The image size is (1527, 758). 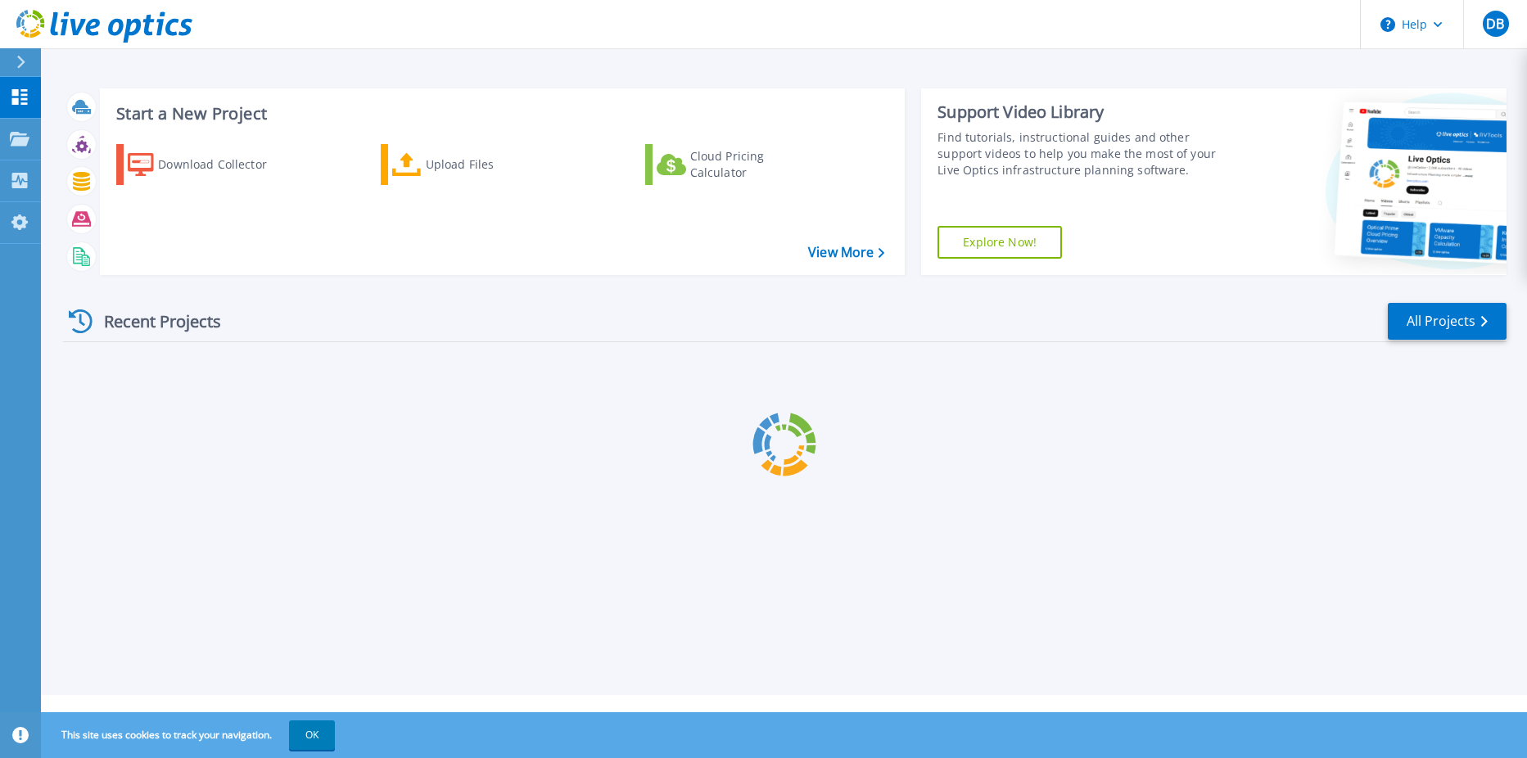 I want to click on div: Support Video Library, so click(x=1087, y=112).